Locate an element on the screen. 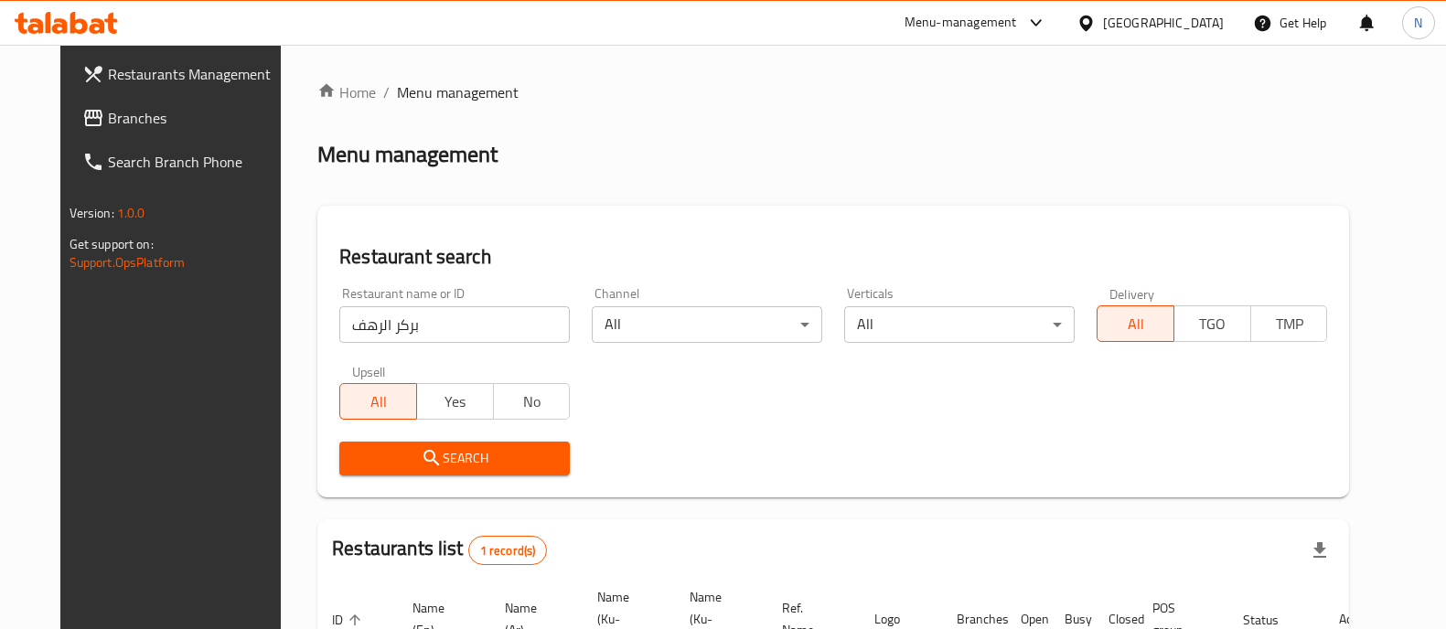  span: Search is located at coordinates (455, 458).